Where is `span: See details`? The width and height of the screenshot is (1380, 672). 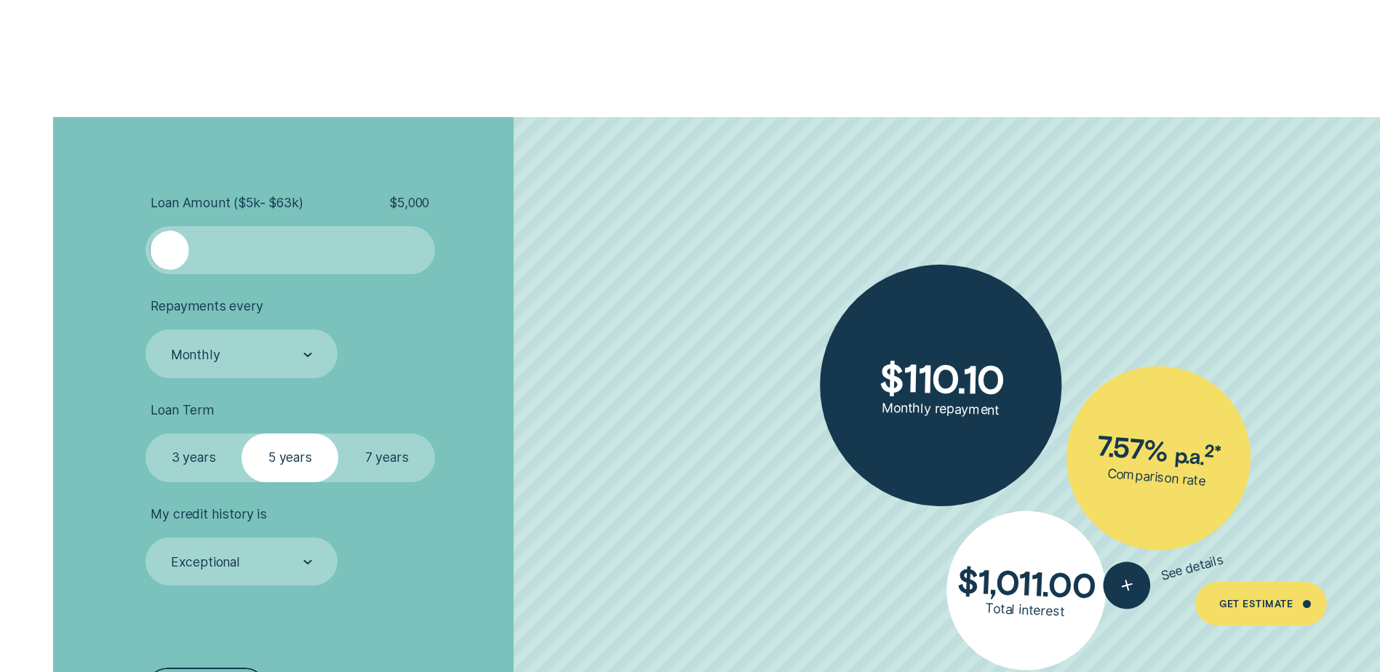 span: See details is located at coordinates (1191, 568).